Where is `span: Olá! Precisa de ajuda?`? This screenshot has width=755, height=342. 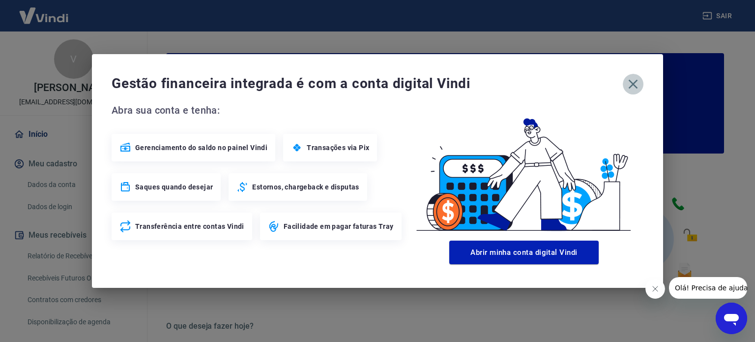 span: Olá! Precisa de ajuda? is located at coordinates (44, 11).